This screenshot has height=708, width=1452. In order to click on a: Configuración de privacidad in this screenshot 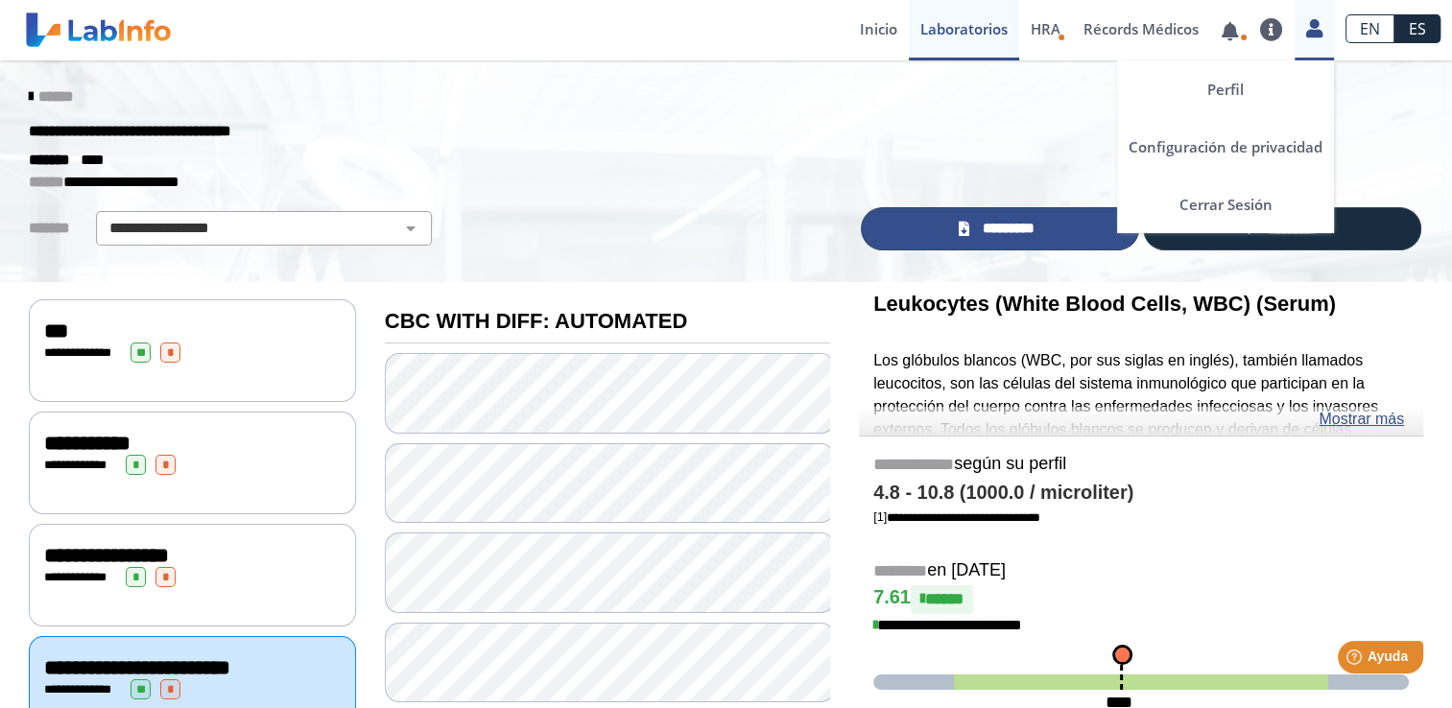, I will do `click(1226, 147)`.